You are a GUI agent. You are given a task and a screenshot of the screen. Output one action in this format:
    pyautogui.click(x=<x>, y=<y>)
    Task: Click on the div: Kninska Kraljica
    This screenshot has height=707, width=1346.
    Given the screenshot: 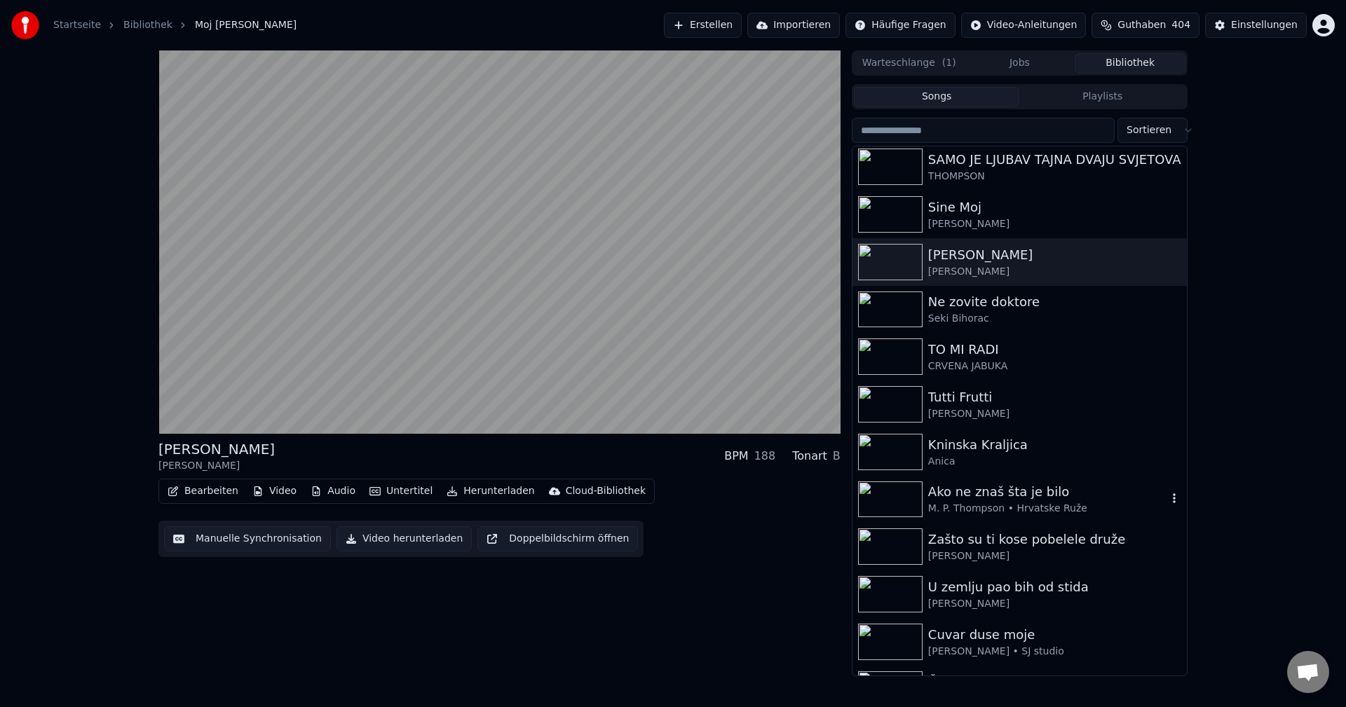 What is the action you would take?
    pyautogui.click(x=1054, y=445)
    